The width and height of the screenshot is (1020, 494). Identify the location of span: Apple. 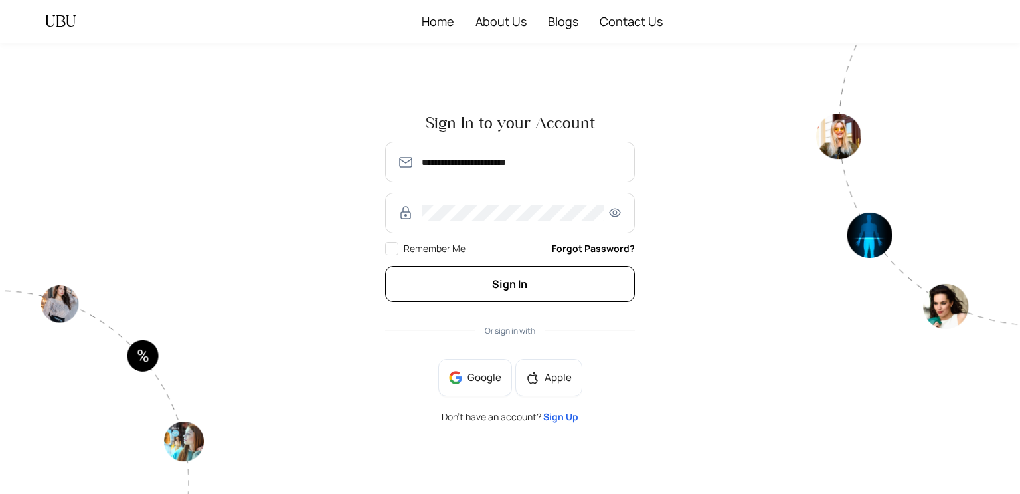
(558, 377).